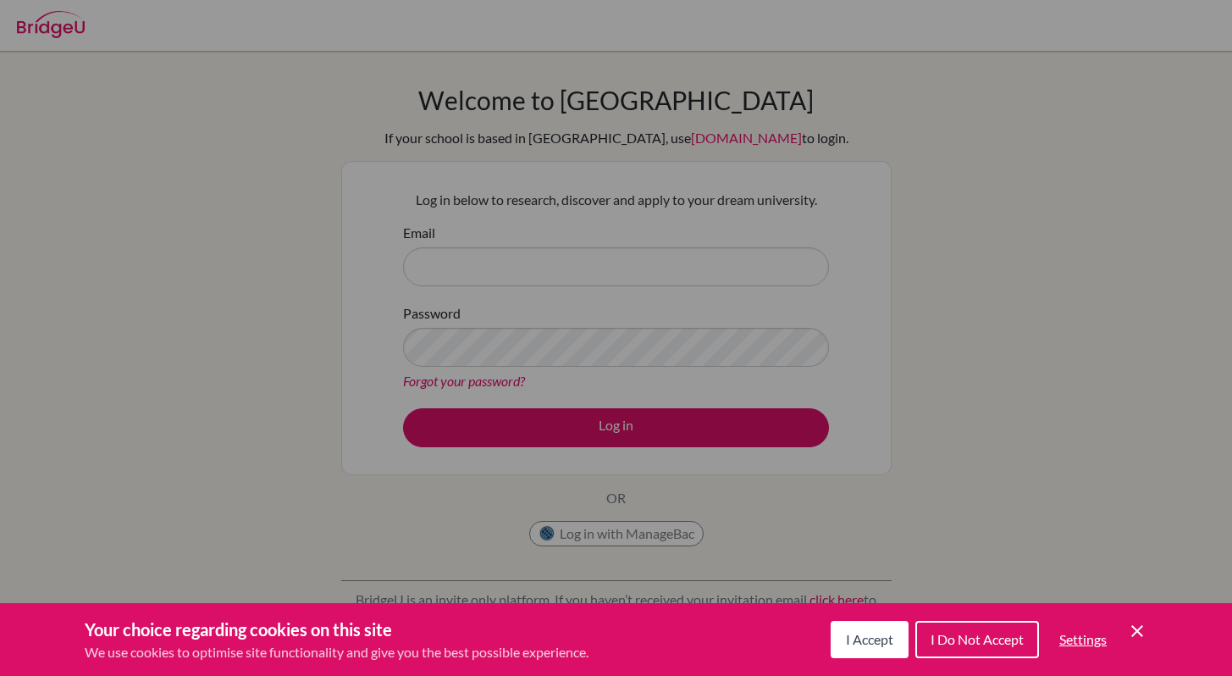 Image resolution: width=1232 pixels, height=676 pixels. What do you see at coordinates (978, 639) in the screenshot?
I see `span: I Do Not Accept` at bounding box center [978, 639].